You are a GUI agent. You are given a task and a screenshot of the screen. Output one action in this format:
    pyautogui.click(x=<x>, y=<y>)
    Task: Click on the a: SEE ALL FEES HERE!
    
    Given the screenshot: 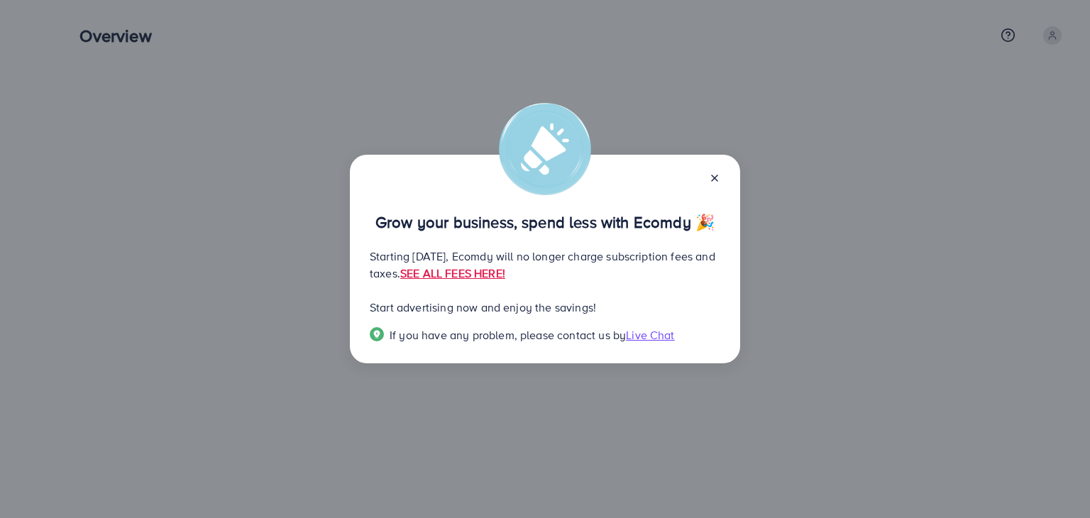 What is the action you would take?
    pyautogui.click(x=453, y=273)
    